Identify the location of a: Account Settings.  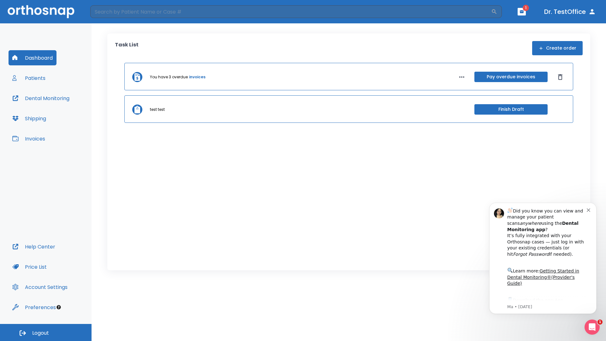
(40, 287).